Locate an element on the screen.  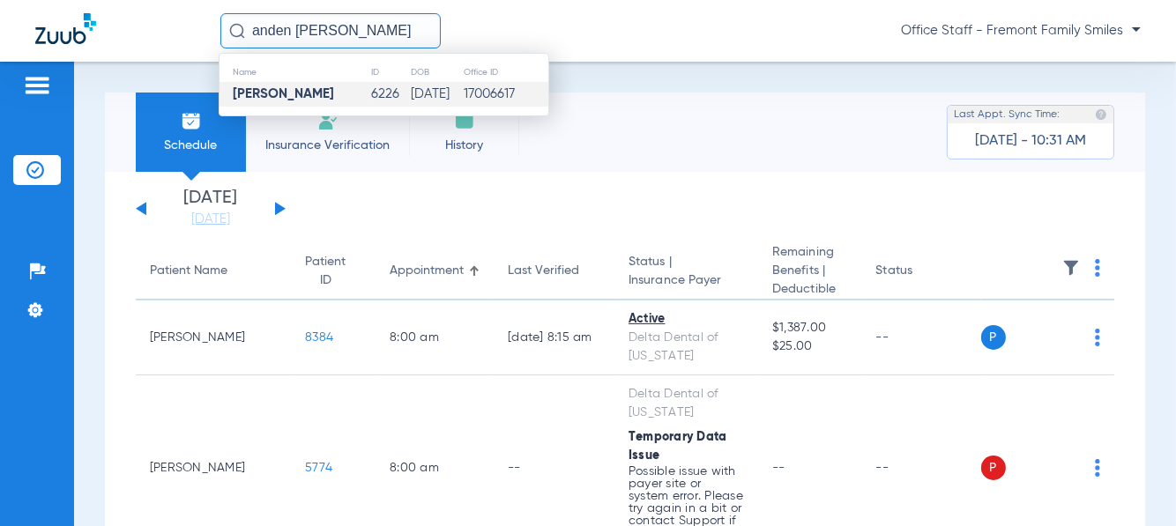
img: filter.svg is located at coordinates (1071, 268).